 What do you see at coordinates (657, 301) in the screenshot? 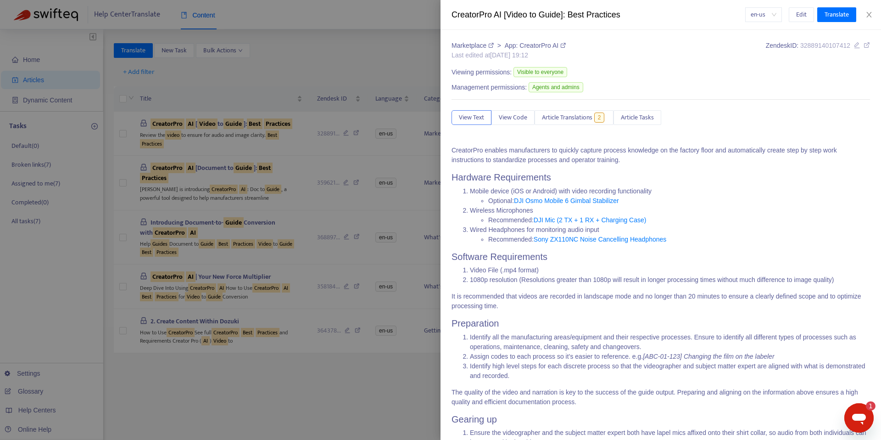
I see `span: It is recommended that videos are recorded in landscape mode and no longer than 20 minutes to ens...` at bounding box center [657, 301].